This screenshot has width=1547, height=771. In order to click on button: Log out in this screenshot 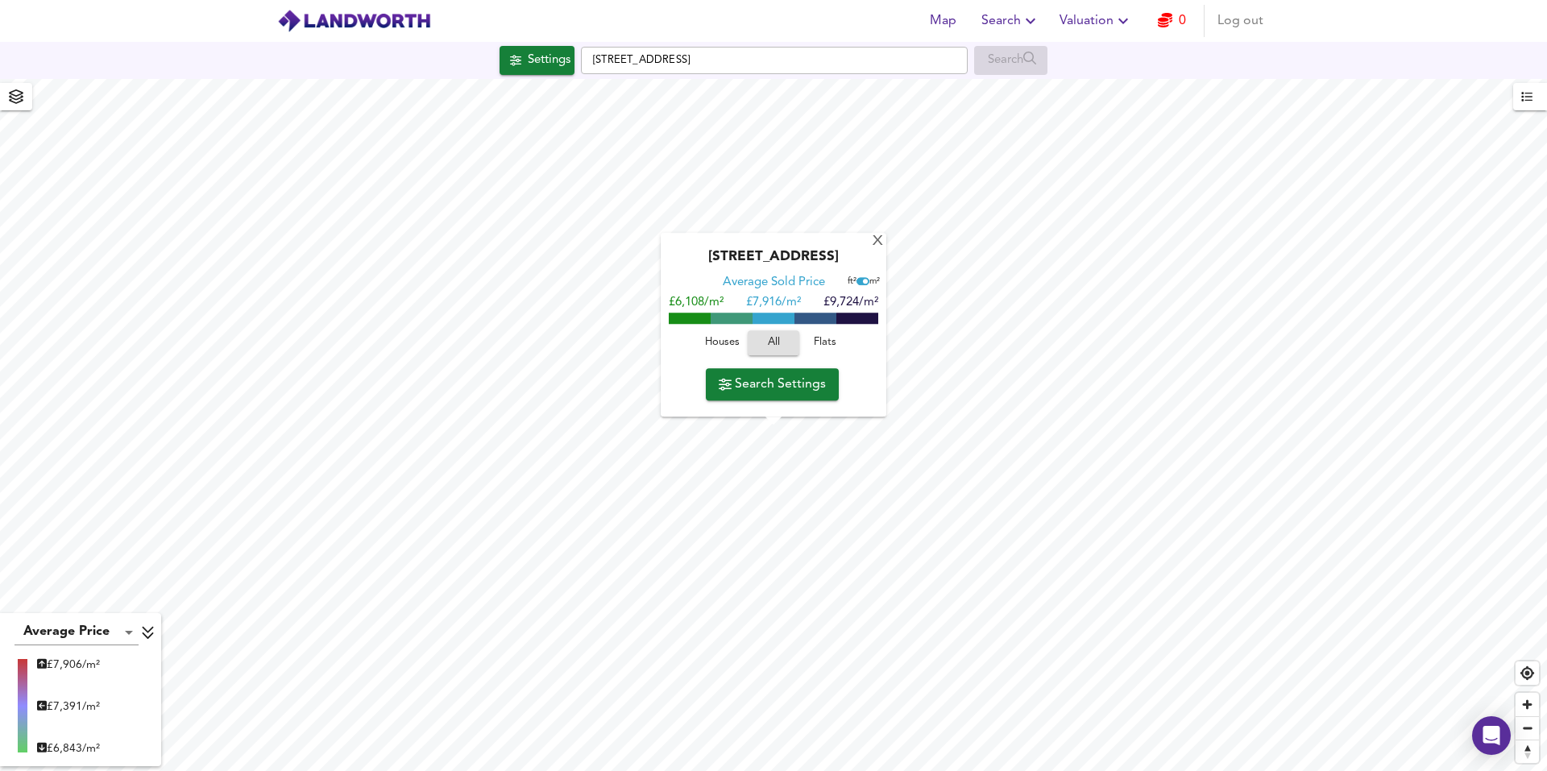, I will do `click(1240, 21)`.